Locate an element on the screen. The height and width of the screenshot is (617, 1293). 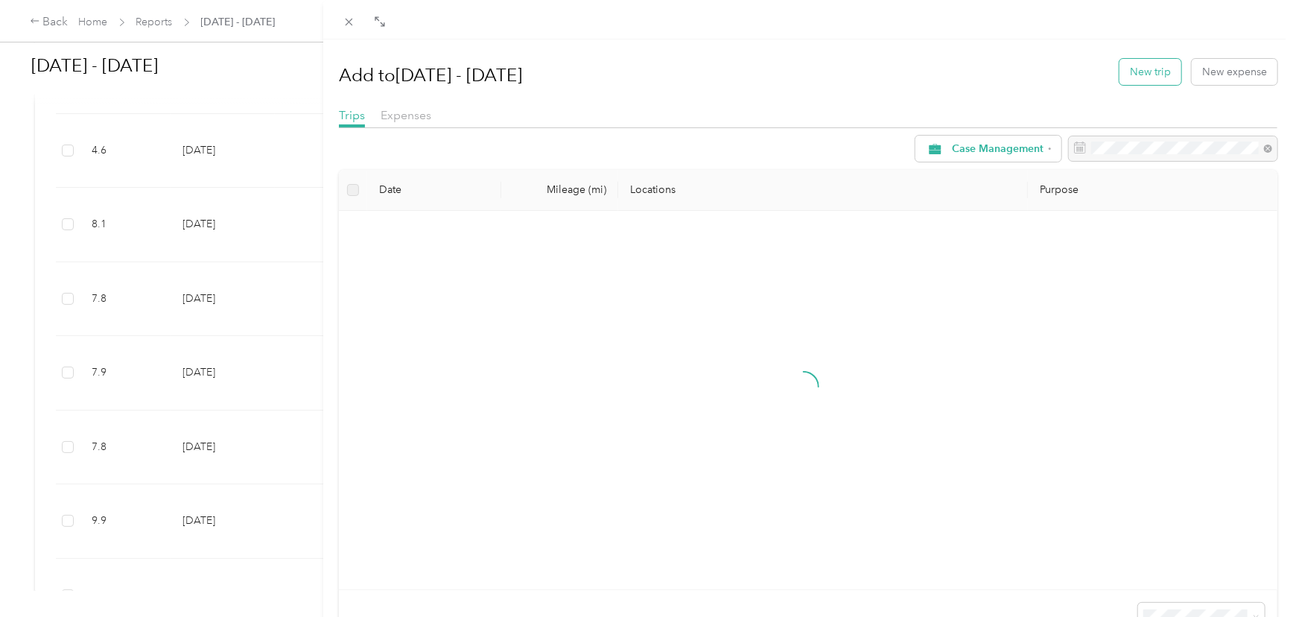
span: Case Management is located at coordinates (997, 149).